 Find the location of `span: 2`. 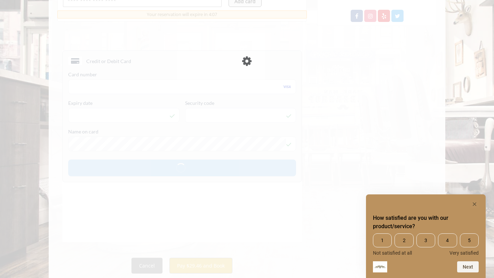

span: 2 is located at coordinates (404, 240).